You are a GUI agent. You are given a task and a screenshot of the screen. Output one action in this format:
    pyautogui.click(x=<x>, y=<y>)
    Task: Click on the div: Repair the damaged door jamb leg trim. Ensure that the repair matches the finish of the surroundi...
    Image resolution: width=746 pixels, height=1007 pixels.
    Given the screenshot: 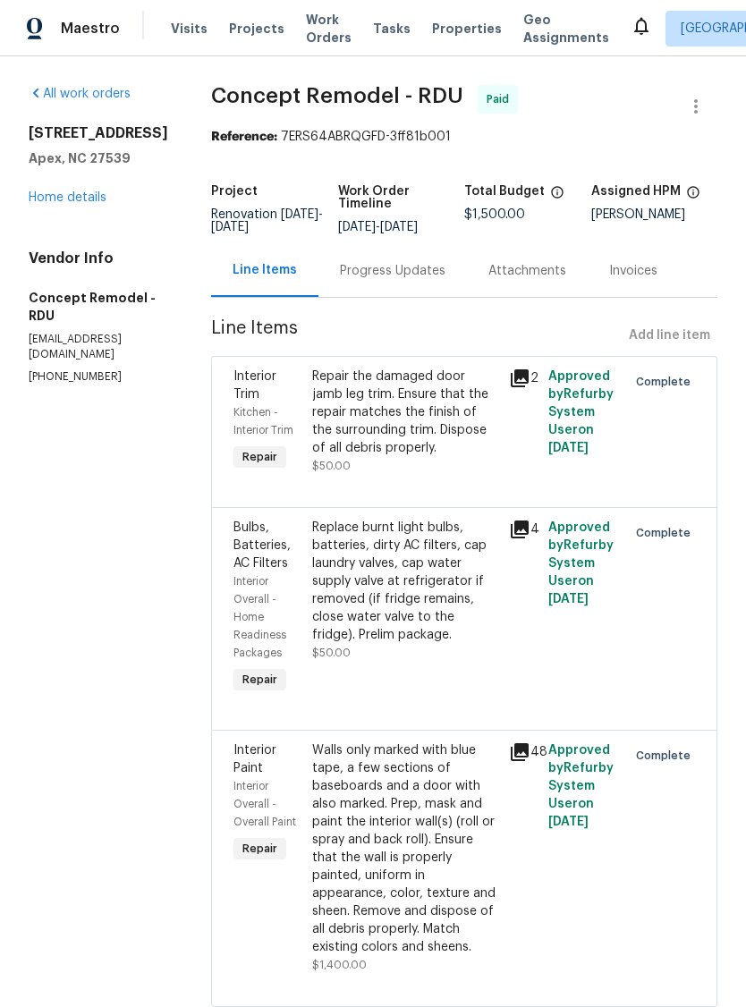 What is the action you would take?
    pyautogui.click(x=405, y=412)
    